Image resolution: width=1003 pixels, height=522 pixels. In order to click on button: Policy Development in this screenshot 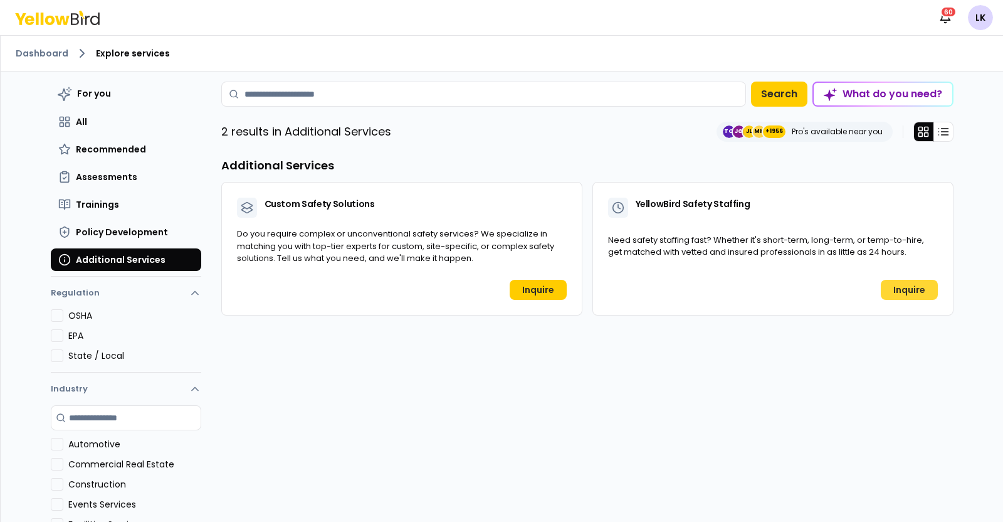, I will do `click(126, 232)`.